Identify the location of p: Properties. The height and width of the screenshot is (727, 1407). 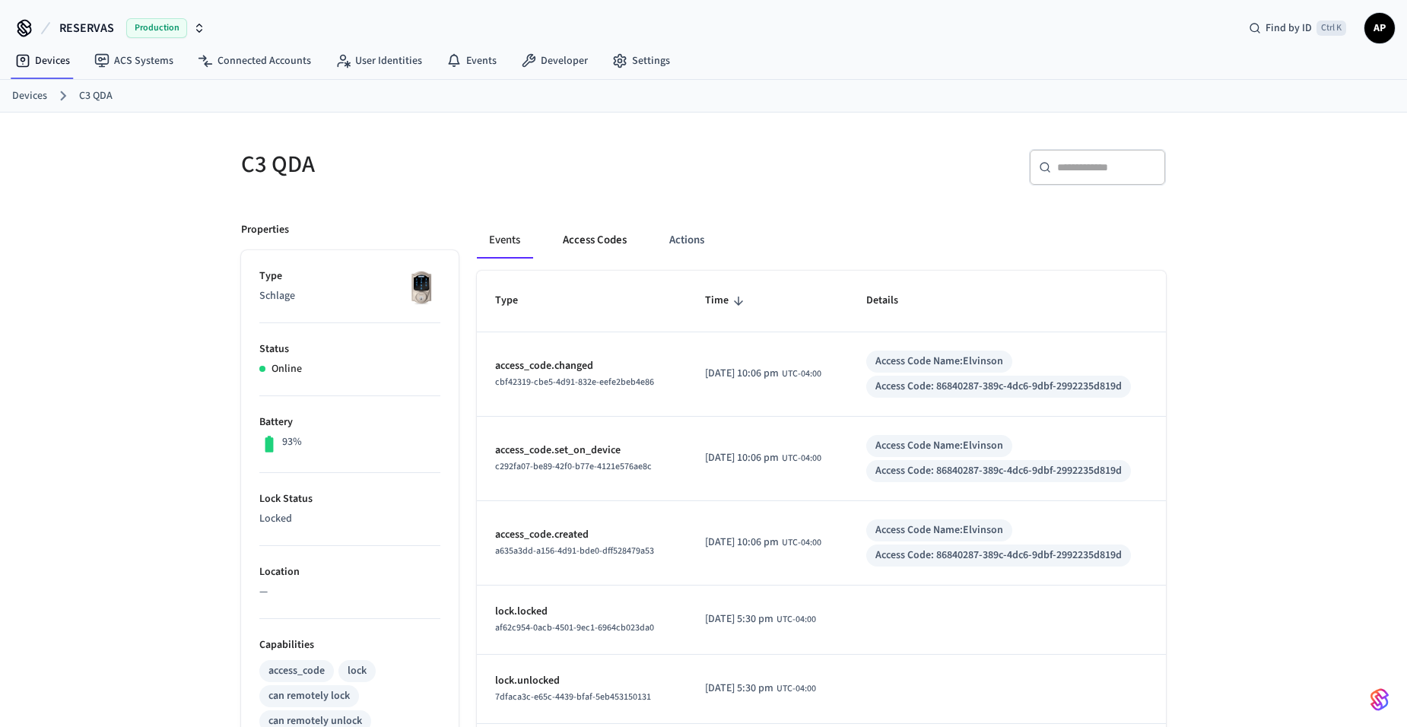
(265, 230).